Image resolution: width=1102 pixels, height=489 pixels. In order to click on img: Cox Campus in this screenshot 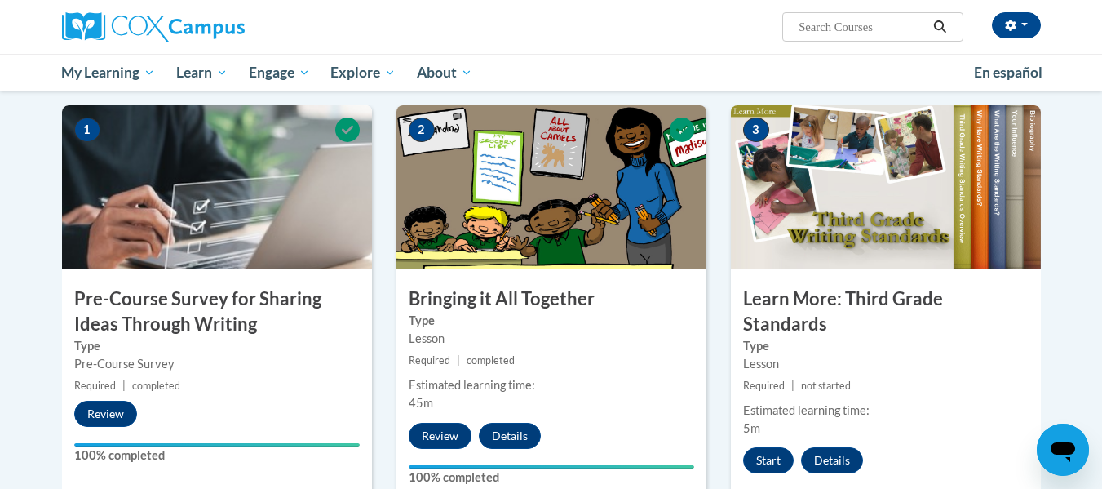, I will do `click(153, 27)`.